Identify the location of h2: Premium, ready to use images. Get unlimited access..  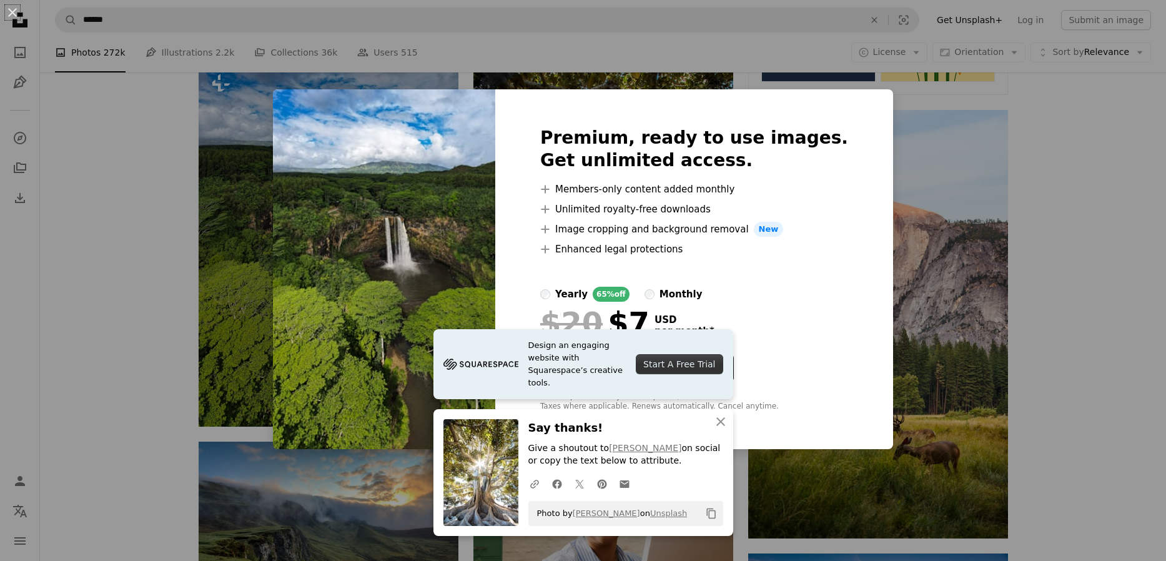
(694, 149).